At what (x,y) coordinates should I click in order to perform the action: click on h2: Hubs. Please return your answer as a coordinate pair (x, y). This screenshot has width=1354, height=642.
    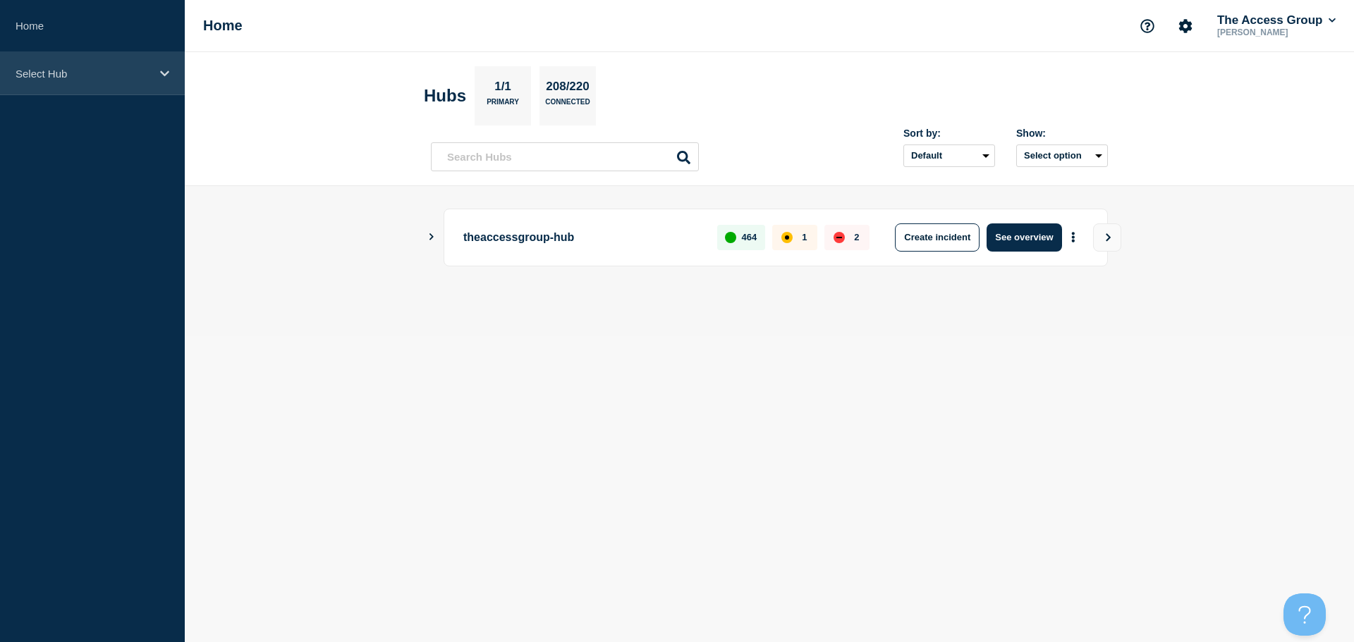
    Looking at the image, I should click on (445, 96).